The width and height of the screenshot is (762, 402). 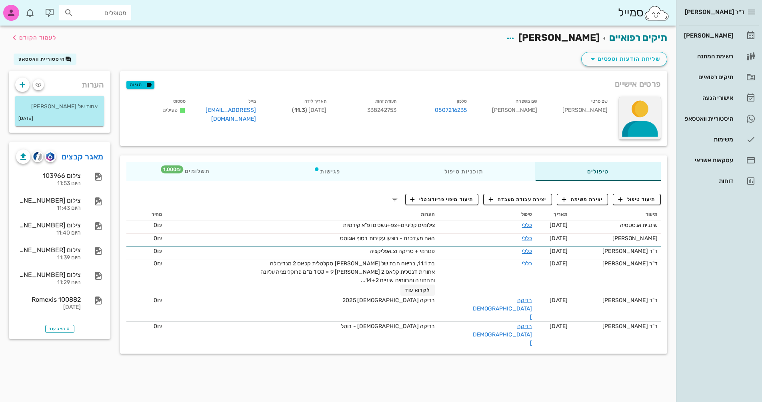 What do you see at coordinates (624, 59) in the screenshot?
I see `button: שליחת הודעות וטפסים` at bounding box center [624, 59].